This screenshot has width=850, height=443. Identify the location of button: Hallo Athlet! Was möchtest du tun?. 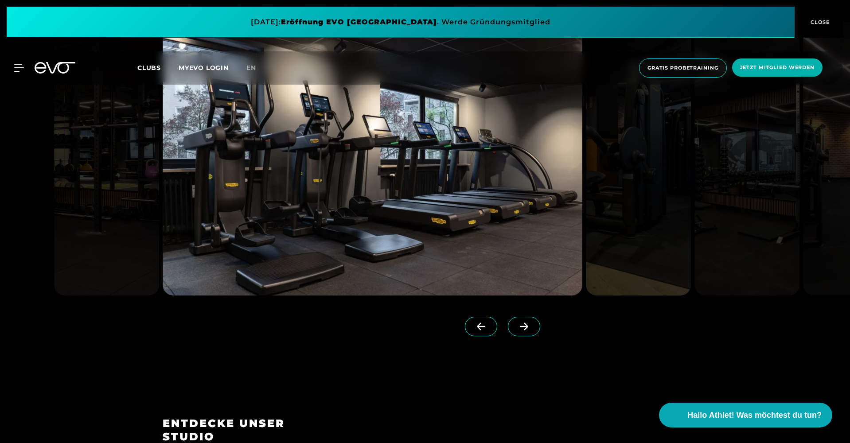
(745, 415).